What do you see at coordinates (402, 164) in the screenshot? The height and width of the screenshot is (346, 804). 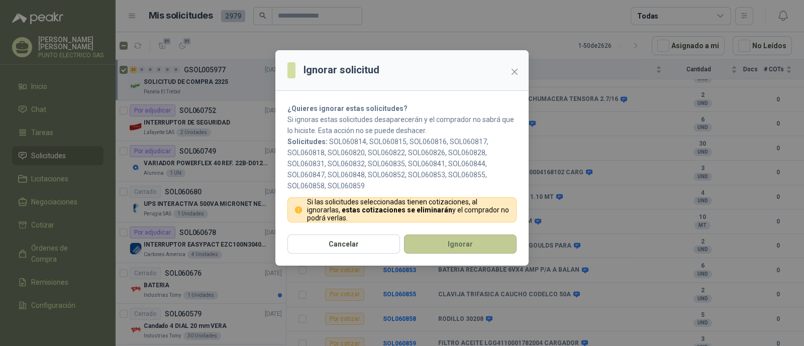 I see `p: SOL060814, SOL060815, SOL060816, SOL060817, SOL060818, SOL060820, SOL060822, SOL060826, SOL060828...` at bounding box center [402, 164].